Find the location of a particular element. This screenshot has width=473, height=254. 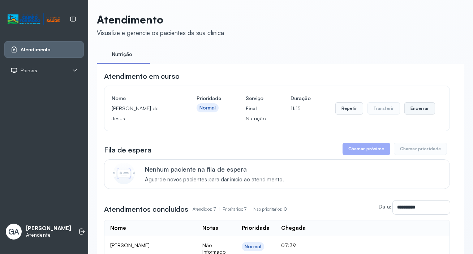

p: Atendimento is located at coordinates (160, 20).